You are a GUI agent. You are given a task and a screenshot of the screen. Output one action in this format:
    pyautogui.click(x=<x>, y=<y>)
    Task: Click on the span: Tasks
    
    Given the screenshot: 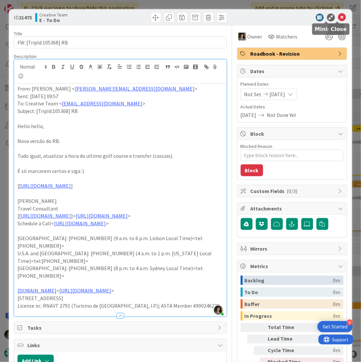 What is the action you would take?
    pyautogui.click(x=121, y=328)
    